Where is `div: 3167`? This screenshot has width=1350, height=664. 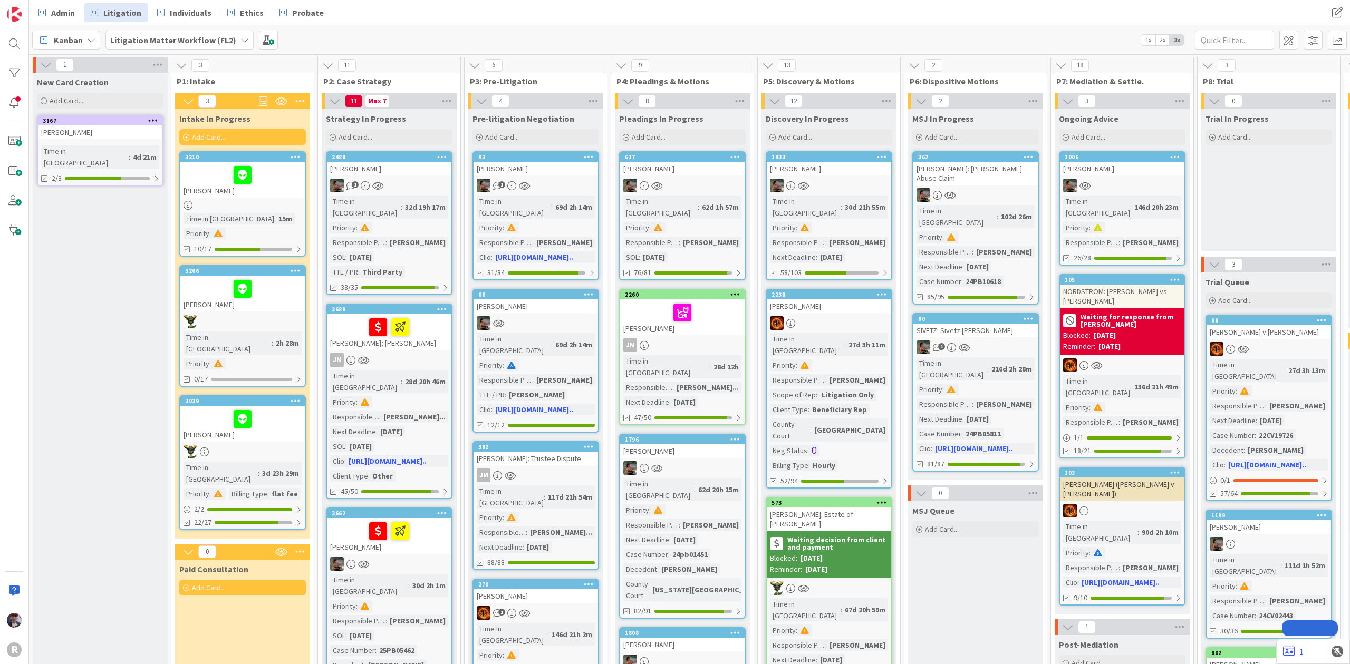
div: 3167 is located at coordinates (102, 121).